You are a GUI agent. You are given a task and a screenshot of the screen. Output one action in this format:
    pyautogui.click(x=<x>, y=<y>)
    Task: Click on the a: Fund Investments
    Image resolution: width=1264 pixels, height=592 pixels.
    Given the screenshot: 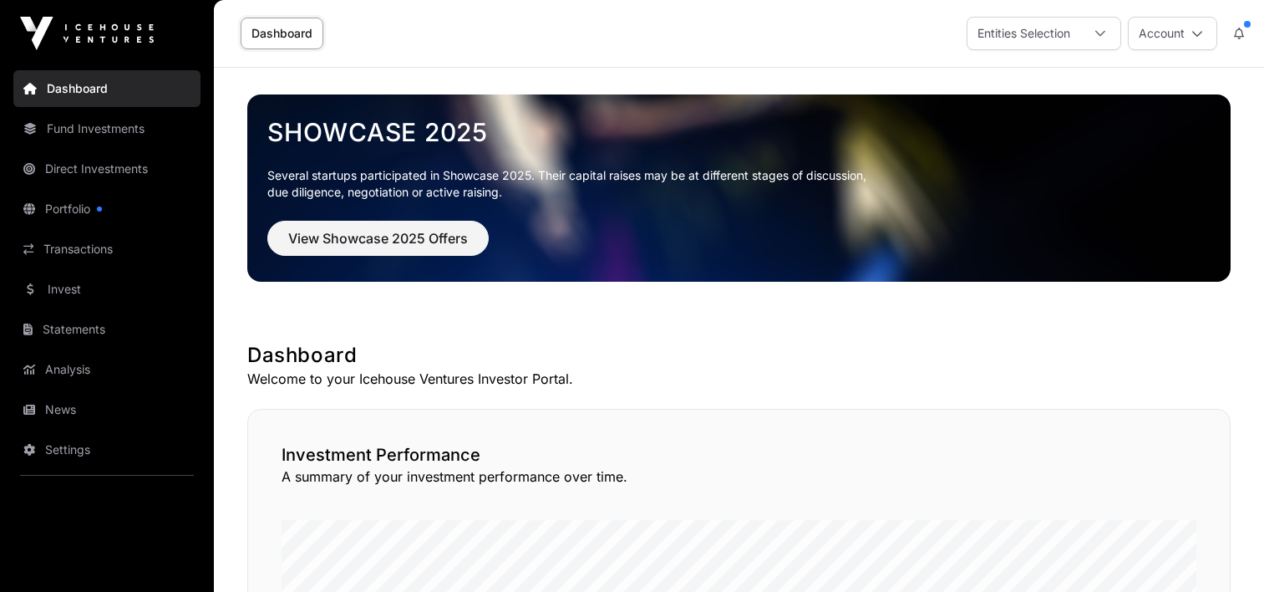 What is the action you would take?
    pyautogui.click(x=107, y=129)
    